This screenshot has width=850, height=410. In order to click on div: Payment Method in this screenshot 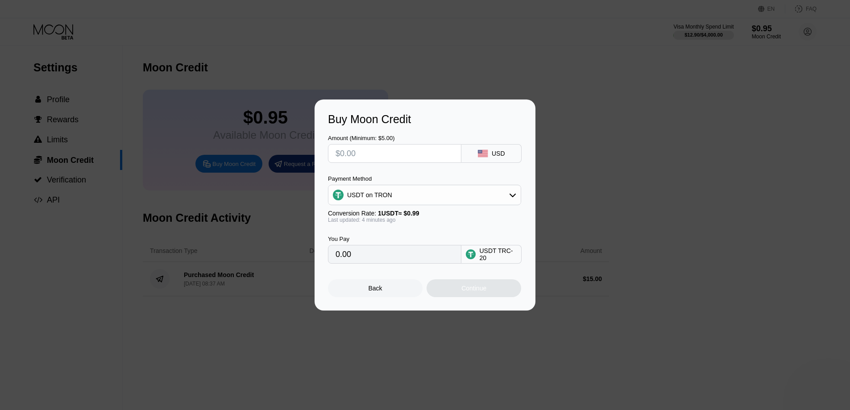, I will do `click(424, 179)`.